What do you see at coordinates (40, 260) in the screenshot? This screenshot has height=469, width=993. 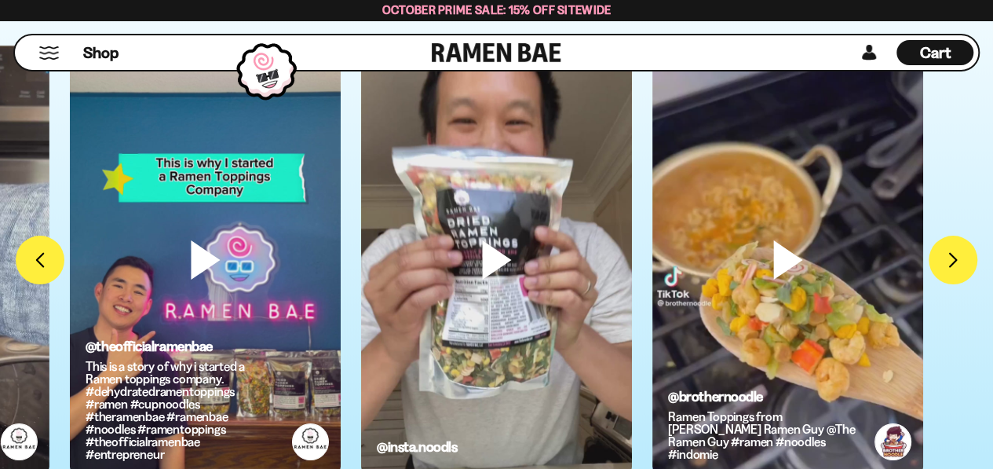 I see `button: Previous` at bounding box center [40, 260].